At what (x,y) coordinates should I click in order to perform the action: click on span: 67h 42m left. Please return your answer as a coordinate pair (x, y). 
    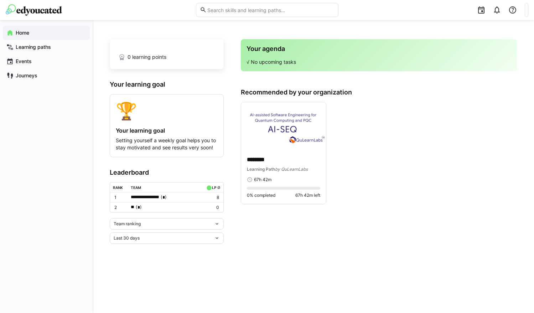
    Looking at the image, I should click on (308, 195).